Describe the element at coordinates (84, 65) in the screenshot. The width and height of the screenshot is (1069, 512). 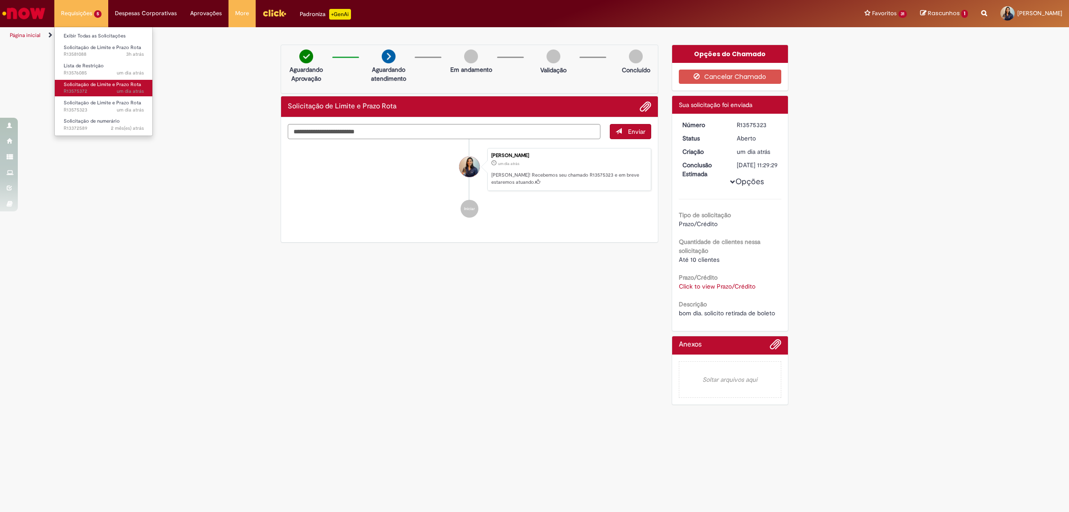
I see `span: Lista de Restrição` at that location.